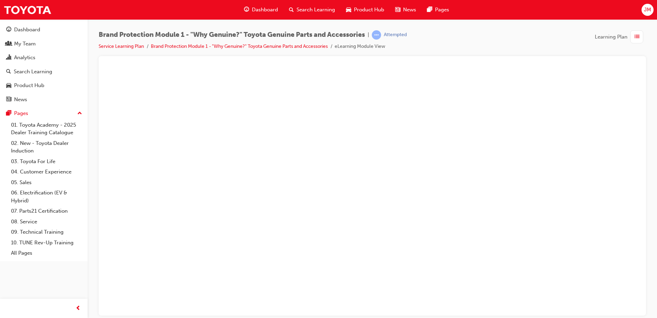  I want to click on a: 10. TUNE Rev-Up Training, so click(46, 242).